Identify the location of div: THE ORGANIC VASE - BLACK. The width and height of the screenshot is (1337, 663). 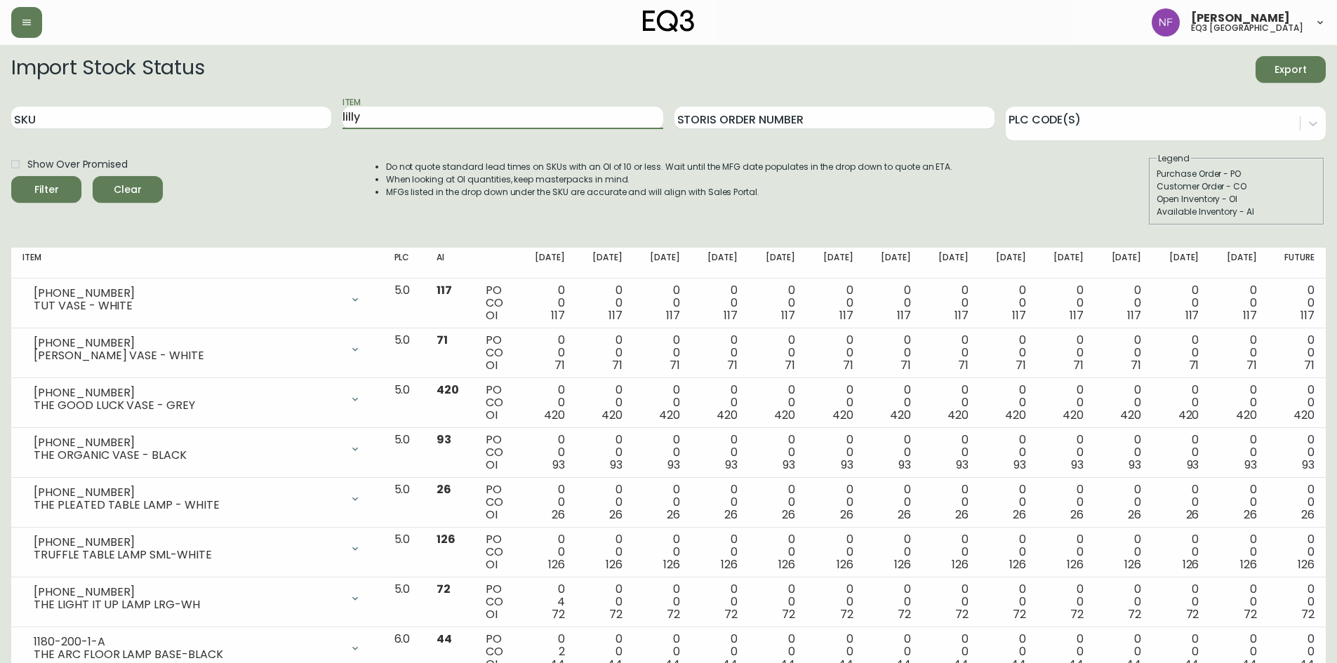
(187, 455).